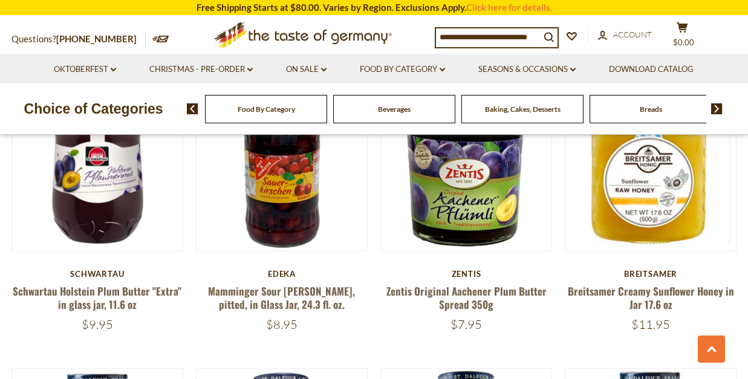 The width and height of the screenshot is (748, 379). Describe the element at coordinates (651, 70) in the screenshot. I see `a: Download Catalog` at that location.